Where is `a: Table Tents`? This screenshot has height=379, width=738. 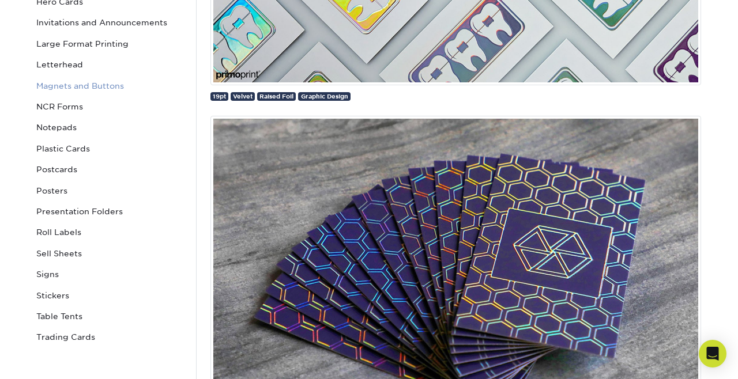 a: Table Tents is located at coordinates (110, 317).